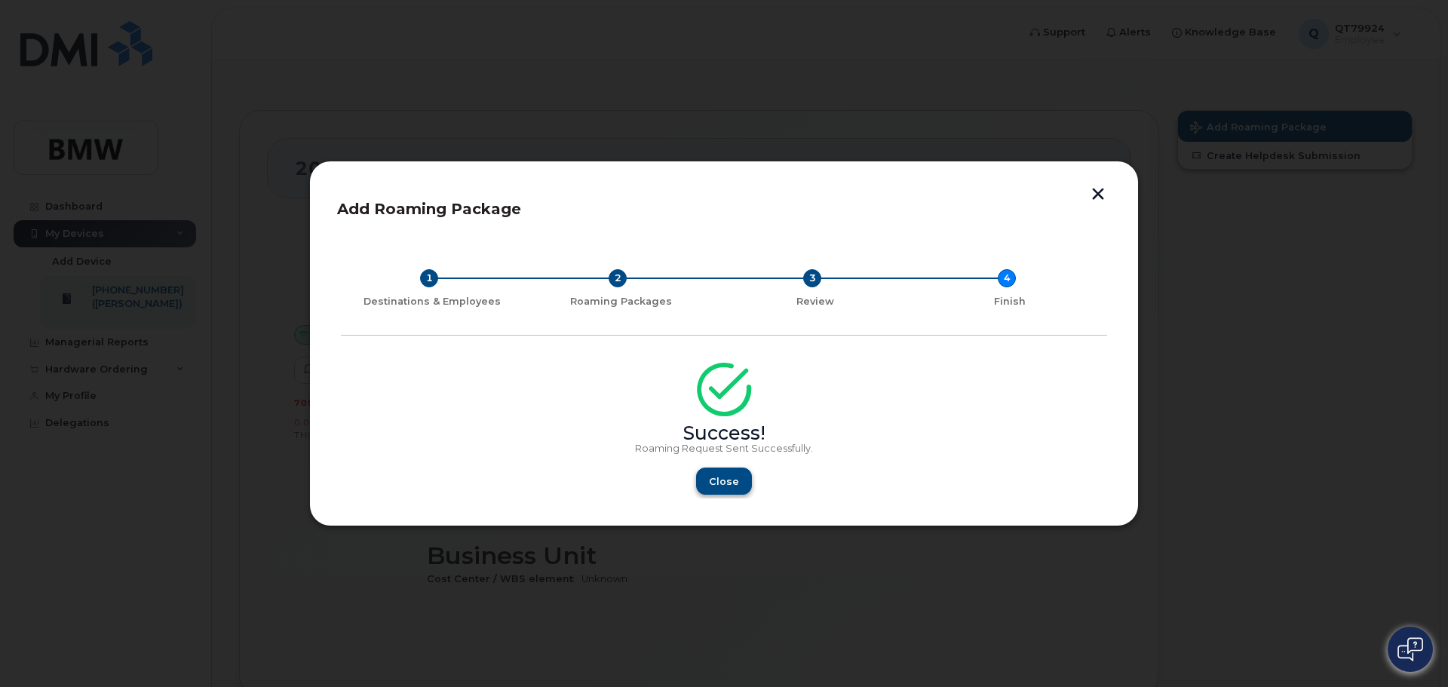  What do you see at coordinates (1410, 649) in the screenshot?
I see `img: Open chat` at bounding box center [1410, 649].